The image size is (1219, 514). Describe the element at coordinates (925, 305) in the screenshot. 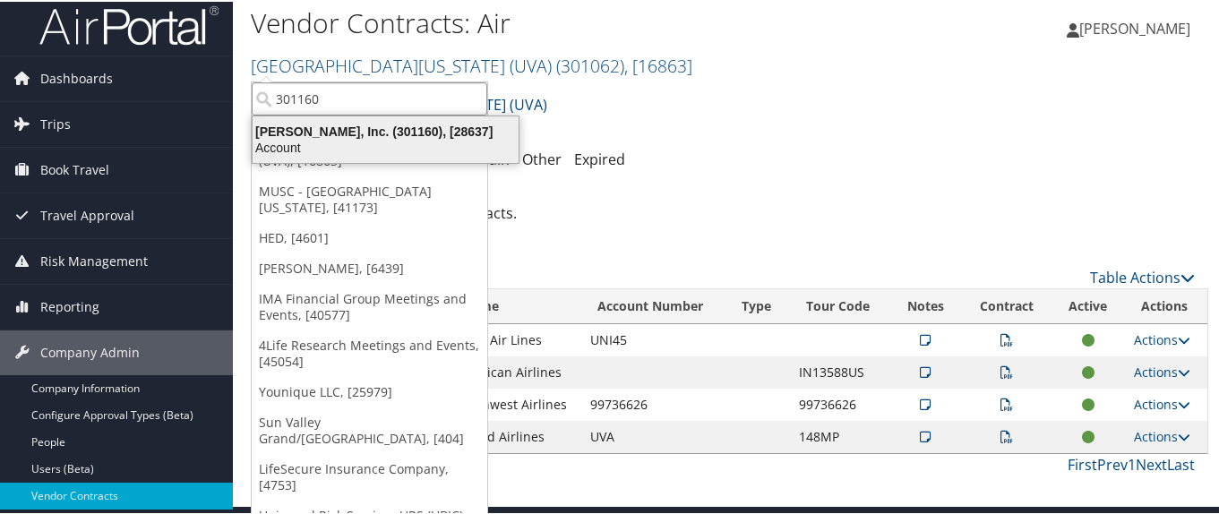

I see `th: Notes: activate to sort column ascending` at that location.